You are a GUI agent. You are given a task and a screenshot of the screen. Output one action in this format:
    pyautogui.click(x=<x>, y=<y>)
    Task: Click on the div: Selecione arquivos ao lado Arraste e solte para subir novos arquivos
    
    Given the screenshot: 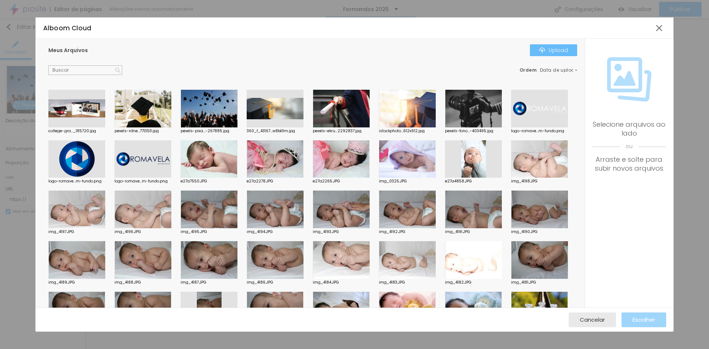 What is the action you would take?
    pyautogui.click(x=629, y=146)
    